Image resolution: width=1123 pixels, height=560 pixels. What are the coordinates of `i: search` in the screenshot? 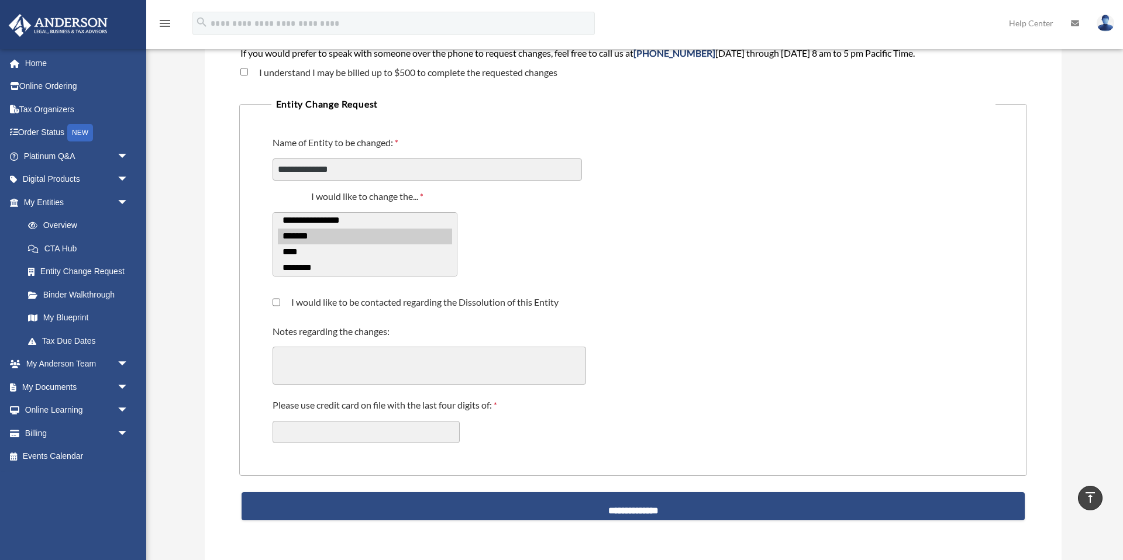 It's located at (202, 22).